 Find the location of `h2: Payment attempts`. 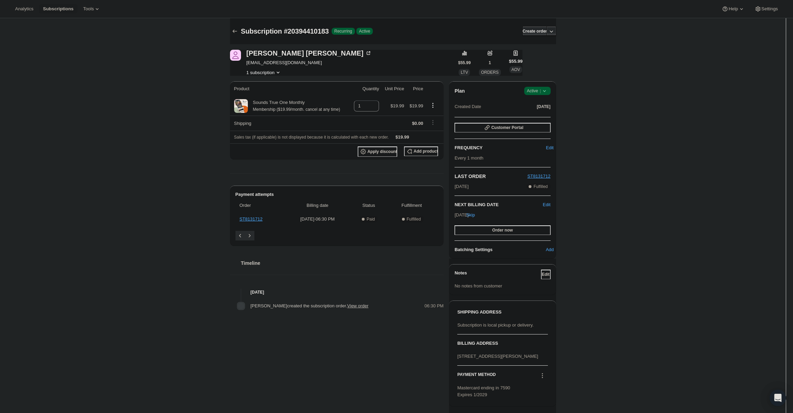

h2: Payment attempts is located at coordinates (337, 195).